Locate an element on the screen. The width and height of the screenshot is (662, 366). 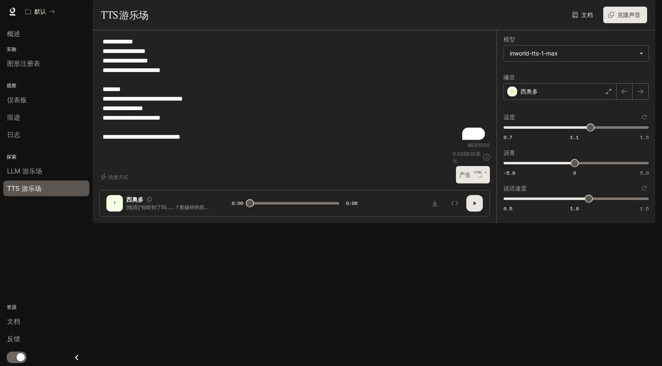
font: 说话速度 is located at coordinates (515, 188).